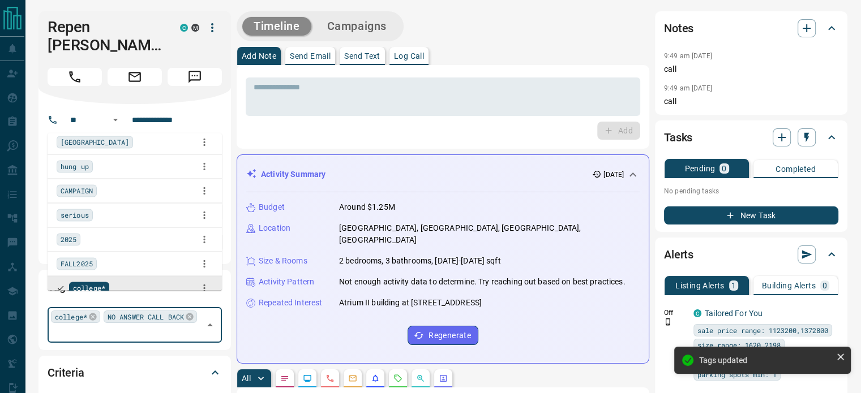 This screenshot has height=393, width=861. I want to click on p: 1, so click(734, 286).